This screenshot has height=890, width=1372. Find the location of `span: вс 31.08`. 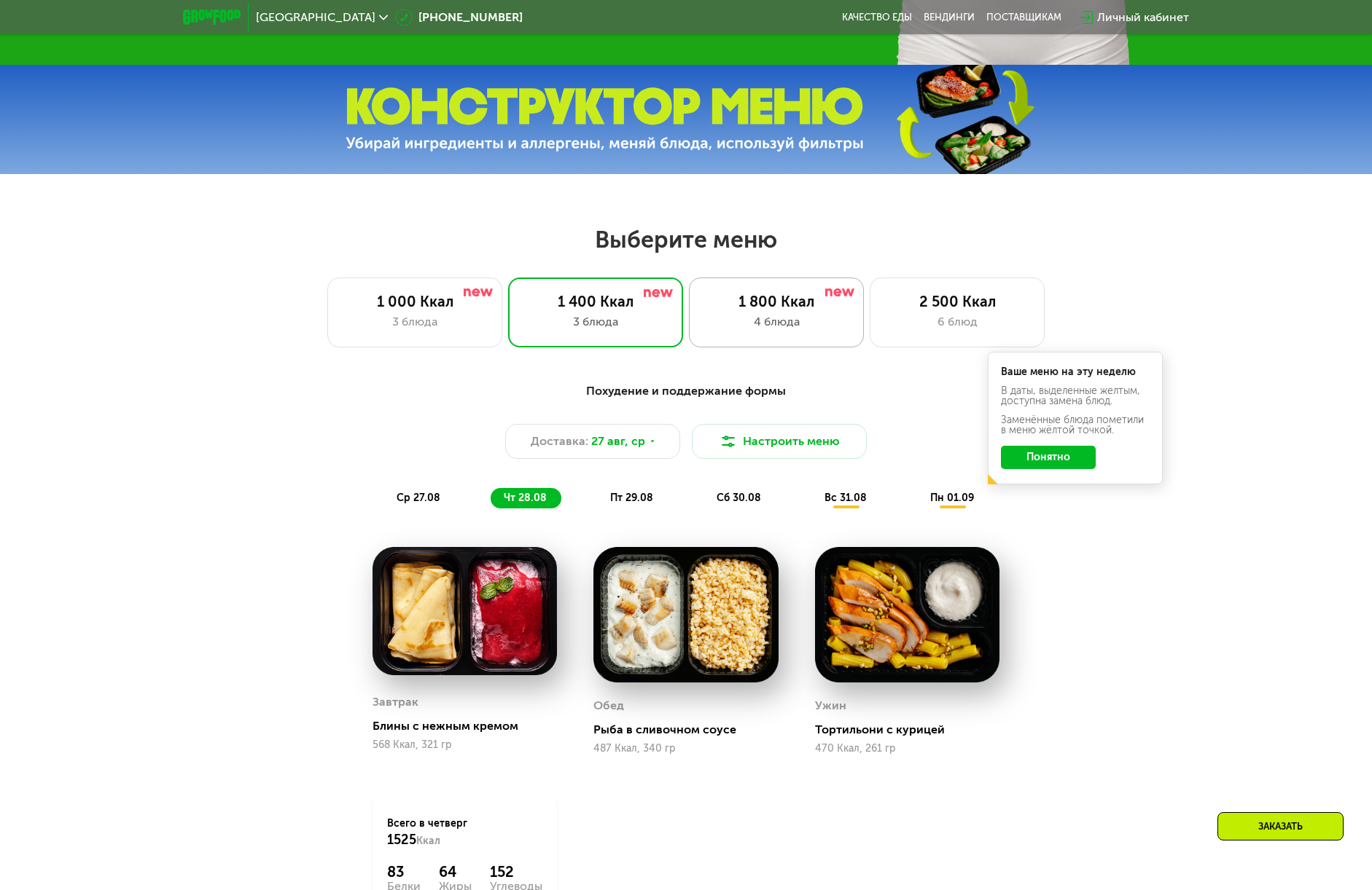

span: вс 31.08 is located at coordinates (845, 497).